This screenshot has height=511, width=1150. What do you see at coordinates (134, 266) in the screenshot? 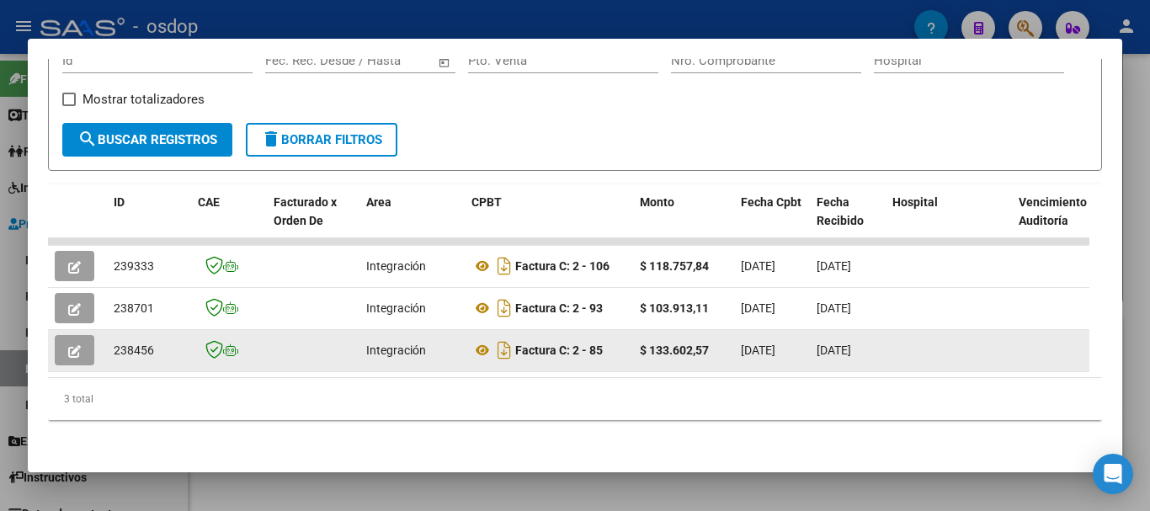
I see `span: 239333` at bounding box center [134, 266].